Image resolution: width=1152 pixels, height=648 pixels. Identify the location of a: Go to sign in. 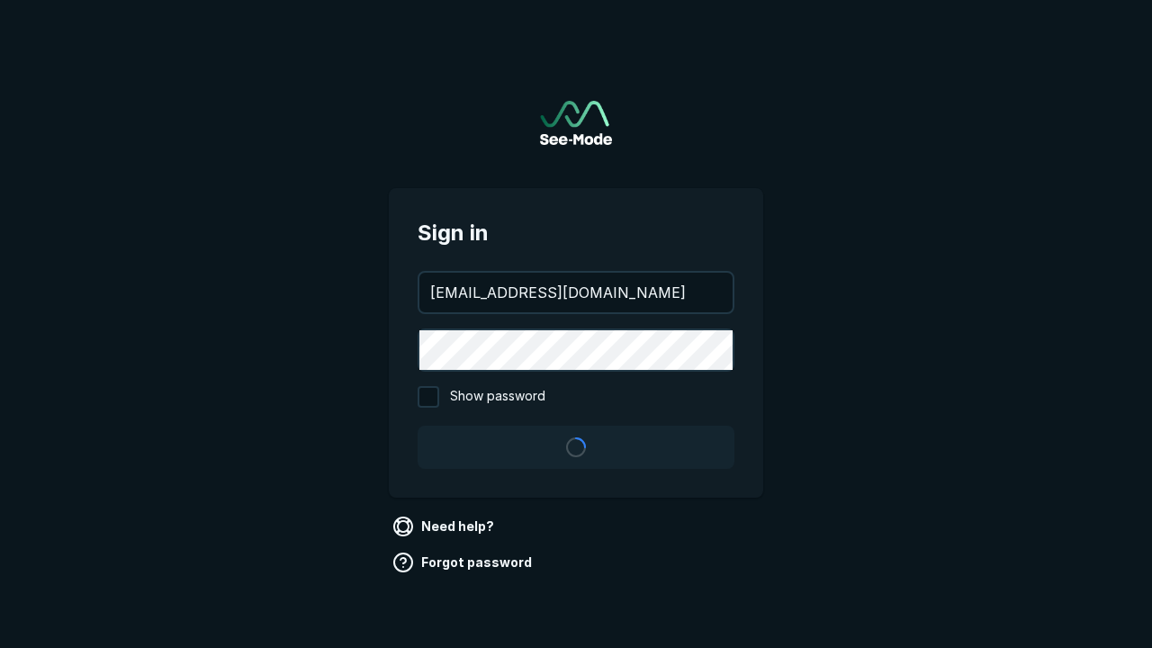
(576, 122).